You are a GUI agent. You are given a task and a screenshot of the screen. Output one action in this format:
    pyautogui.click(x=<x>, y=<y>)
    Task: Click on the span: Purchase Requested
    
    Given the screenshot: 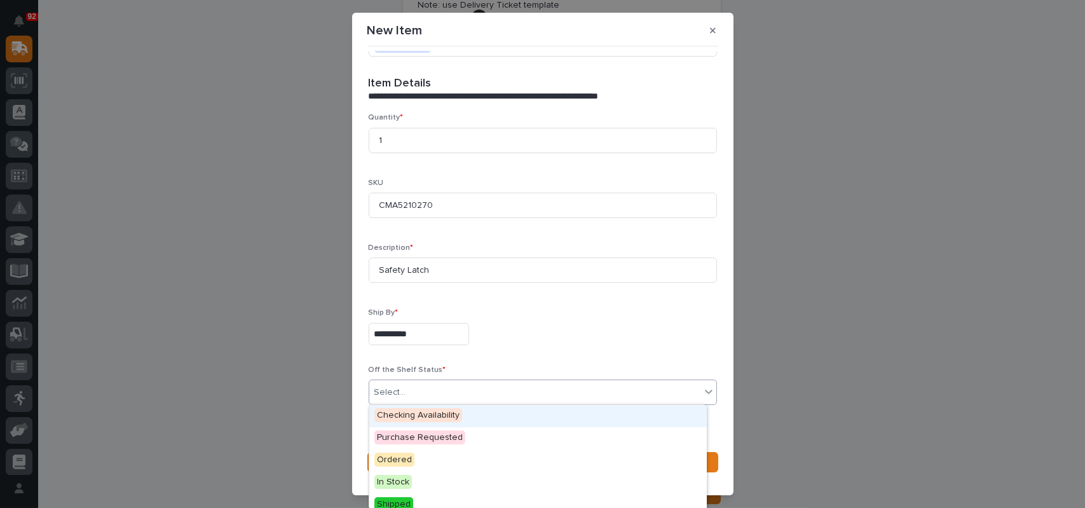 What is the action you would take?
    pyautogui.click(x=420, y=437)
    